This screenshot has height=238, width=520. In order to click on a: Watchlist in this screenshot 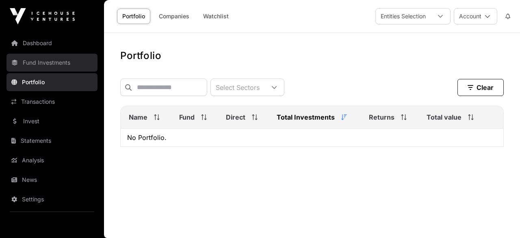, I will do `click(216, 16)`.